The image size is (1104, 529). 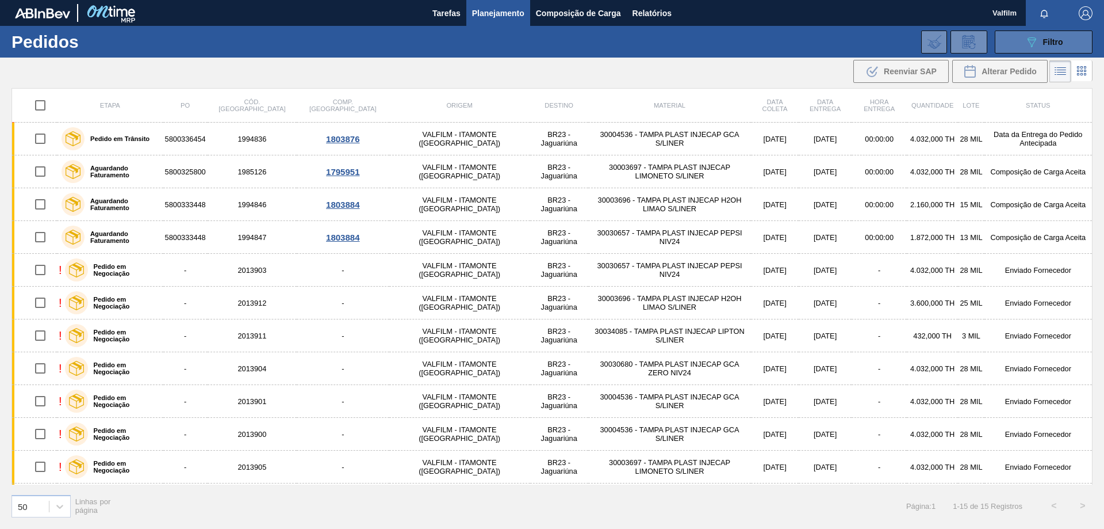 I want to click on span: Quantidade, so click(x=932, y=105).